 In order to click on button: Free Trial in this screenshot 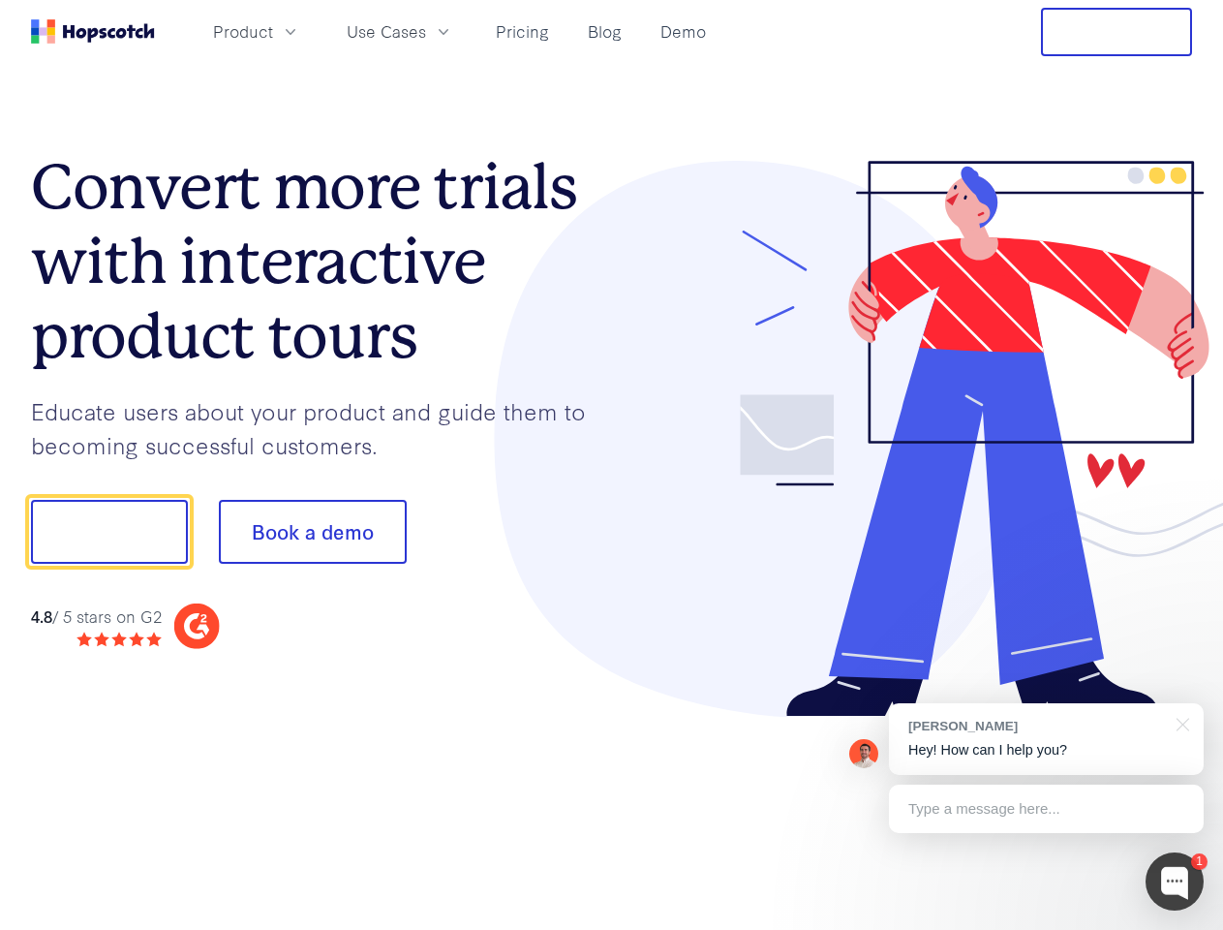, I will do `click(1116, 32)`.